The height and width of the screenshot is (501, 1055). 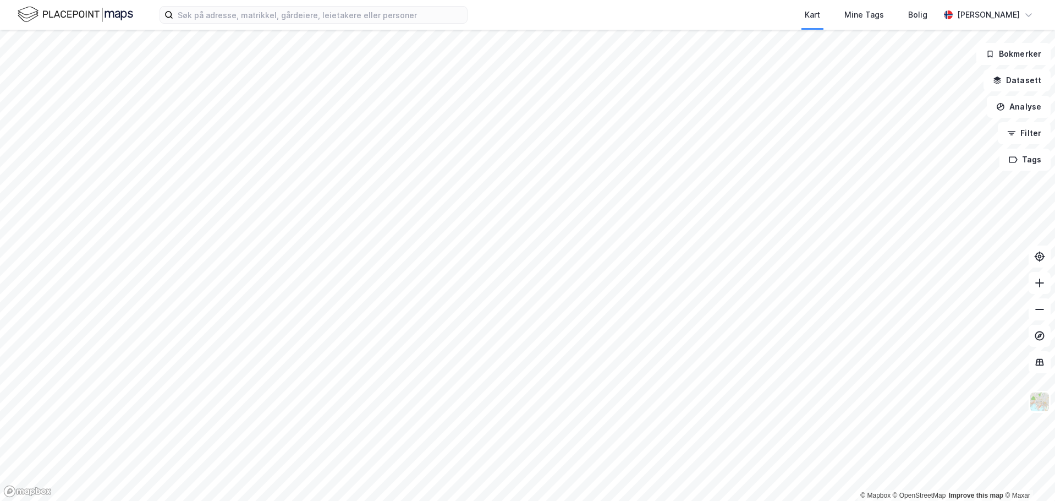 I want to click on img: Z, so click(x=1040, y=402).